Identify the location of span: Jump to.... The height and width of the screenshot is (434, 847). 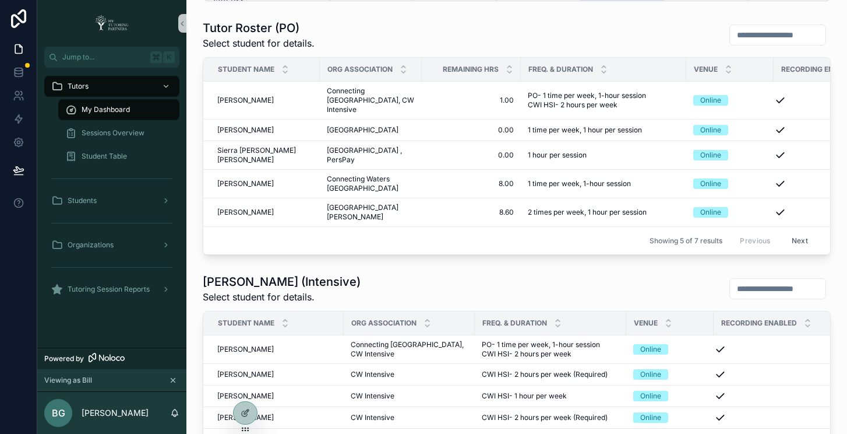
(104, 57).